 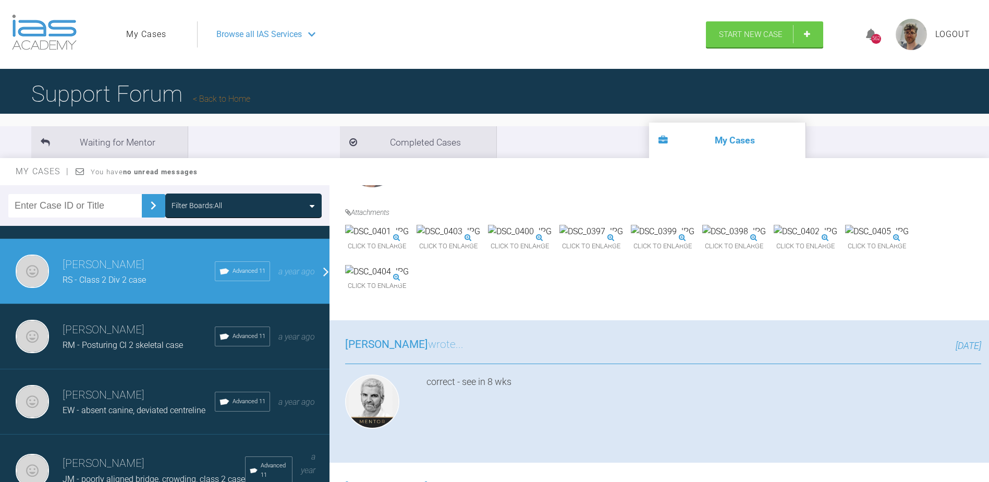 I want to click on img: profile.png, so click(x=911, y=34).